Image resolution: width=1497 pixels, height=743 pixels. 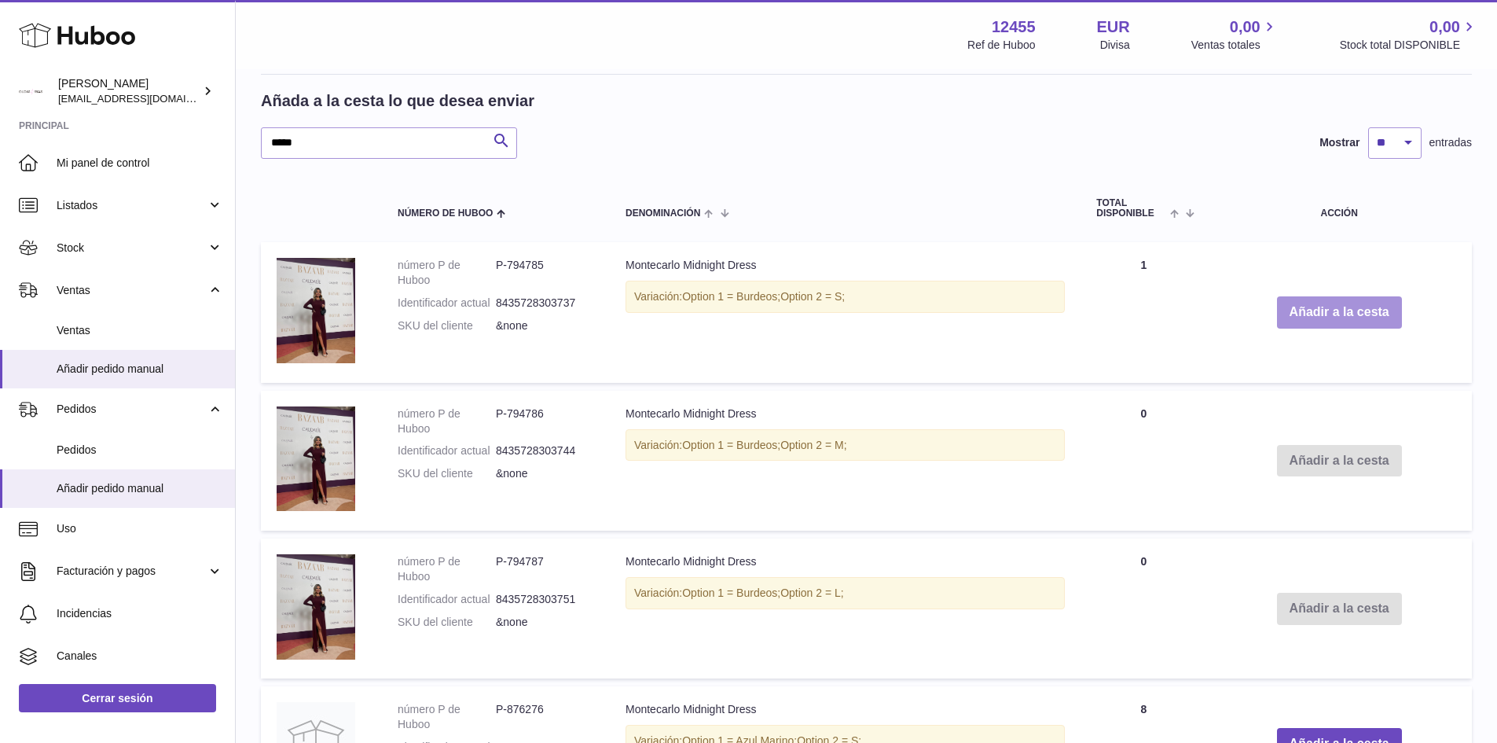 What do you see at coordinates (140, 613) in the screenshot?
I see `span: Incidencias` at bounding box center [140, 613].